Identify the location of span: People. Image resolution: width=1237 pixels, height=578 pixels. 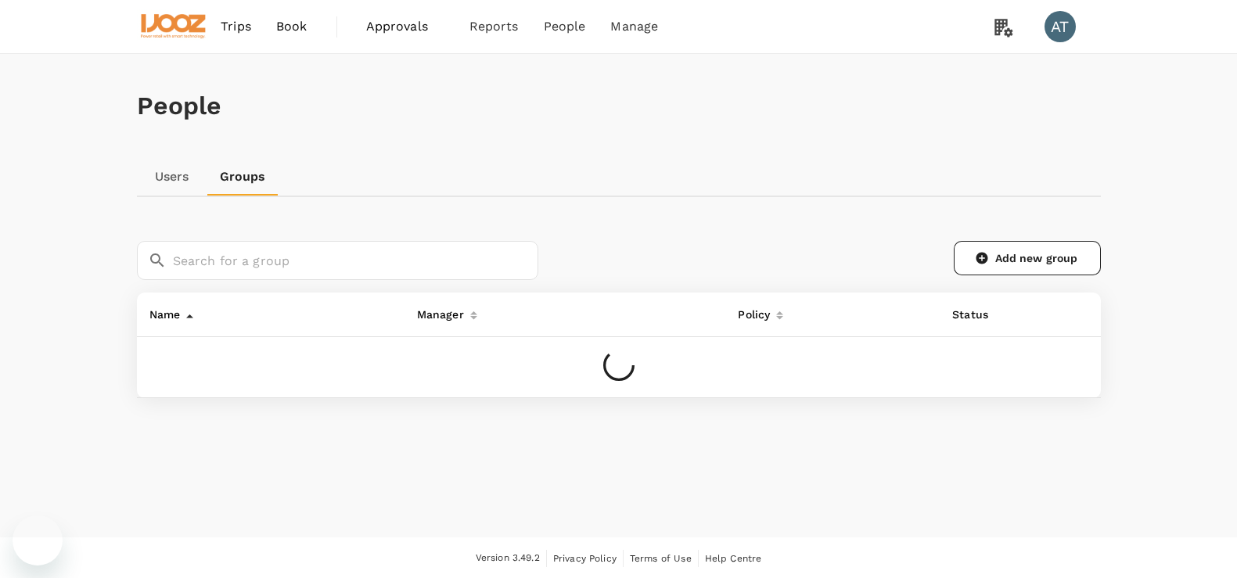
(565, 27).